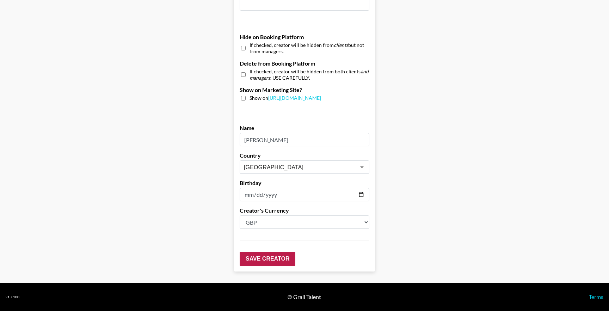 This screenshot has height=311, width=609. Describe the element at coordinates (304, 63) in the screenshot. I see `label: Delete from Booking Platform` at that location.